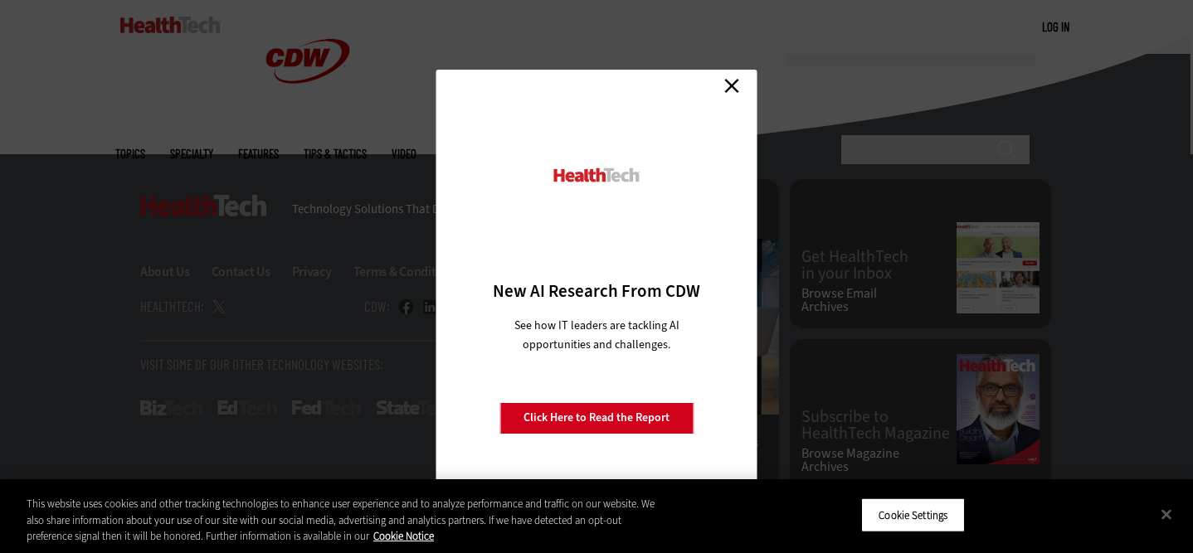 The image size is (1193, 553). I want to click on button: Close, so click(1166, 514).